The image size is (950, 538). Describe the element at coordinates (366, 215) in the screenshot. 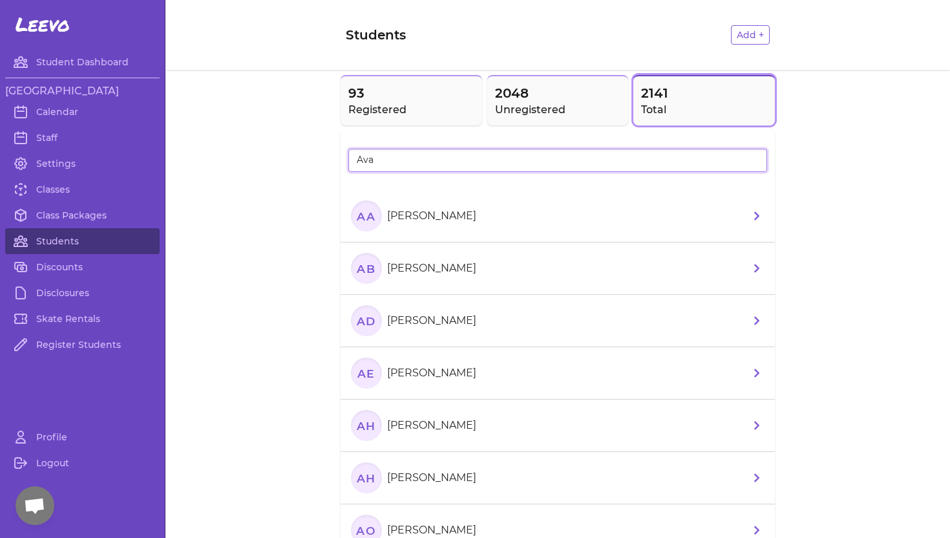

I see `text: AA` at that location.